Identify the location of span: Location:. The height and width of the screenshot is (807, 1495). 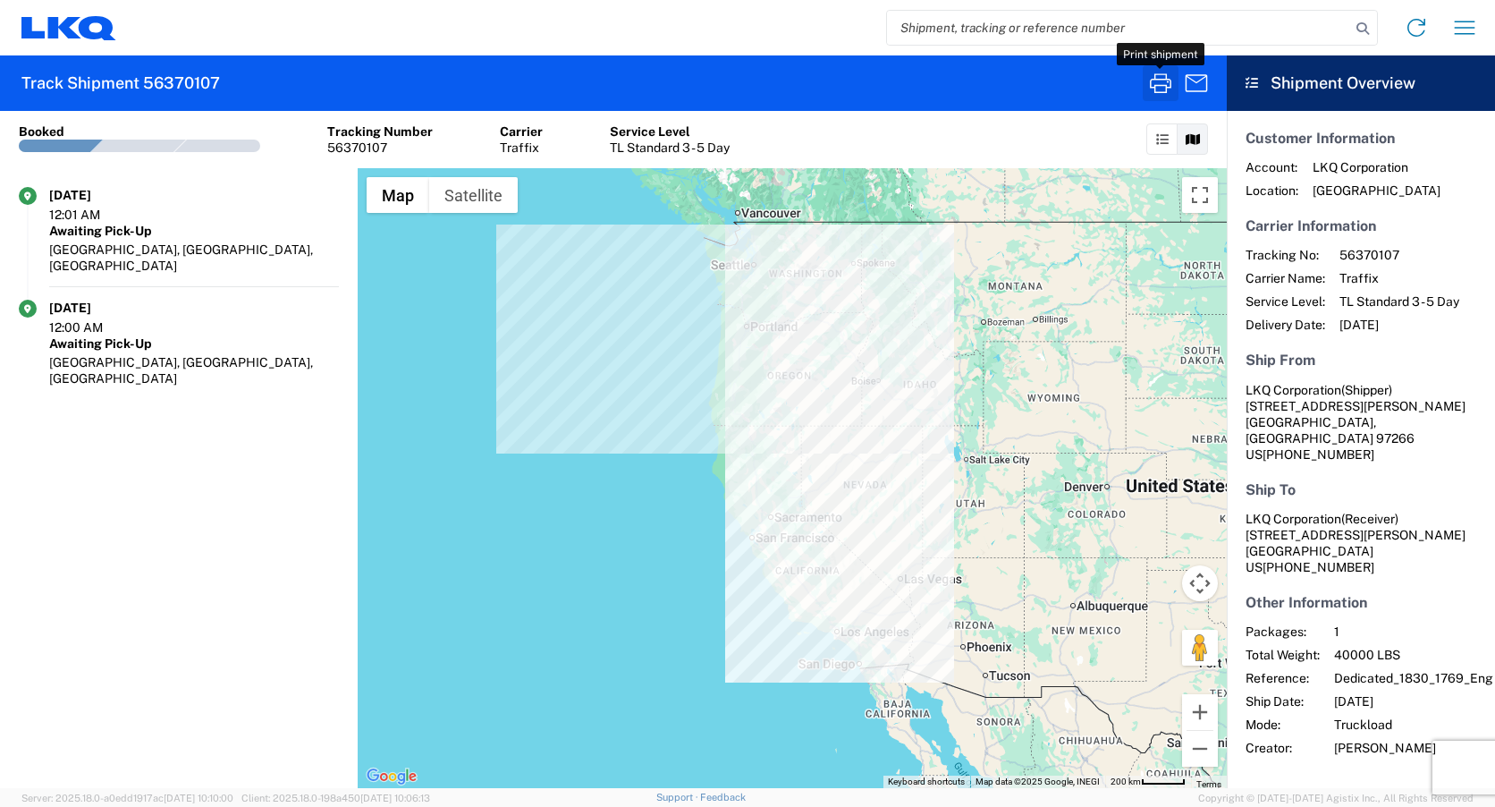
(1272, 190).